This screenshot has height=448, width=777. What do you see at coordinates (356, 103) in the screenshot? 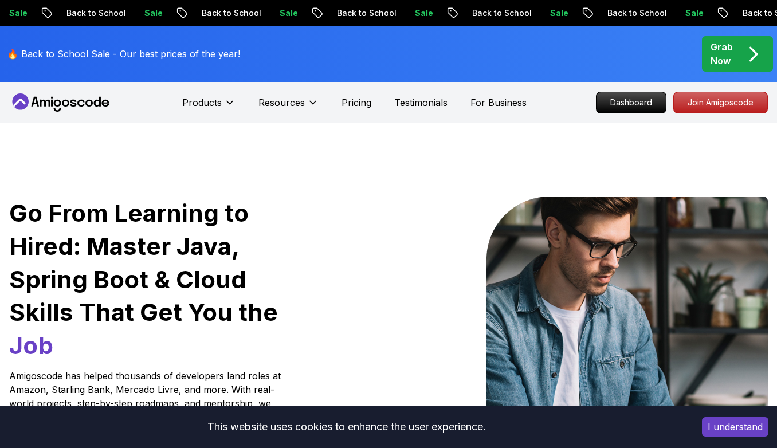
I see `p: Pricing` at bounding box center [356, 103].